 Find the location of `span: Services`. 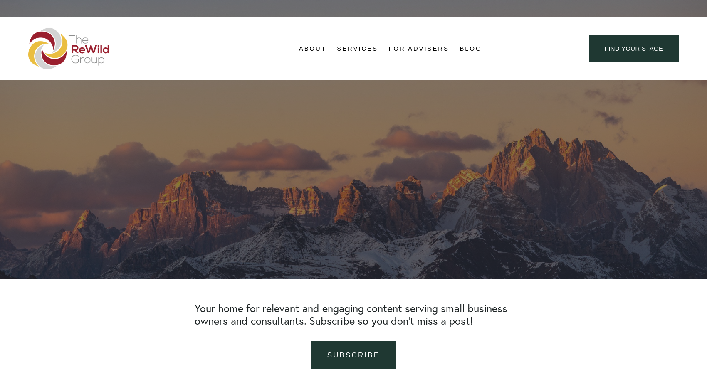

span: Services is located at coordinates (357, 49).